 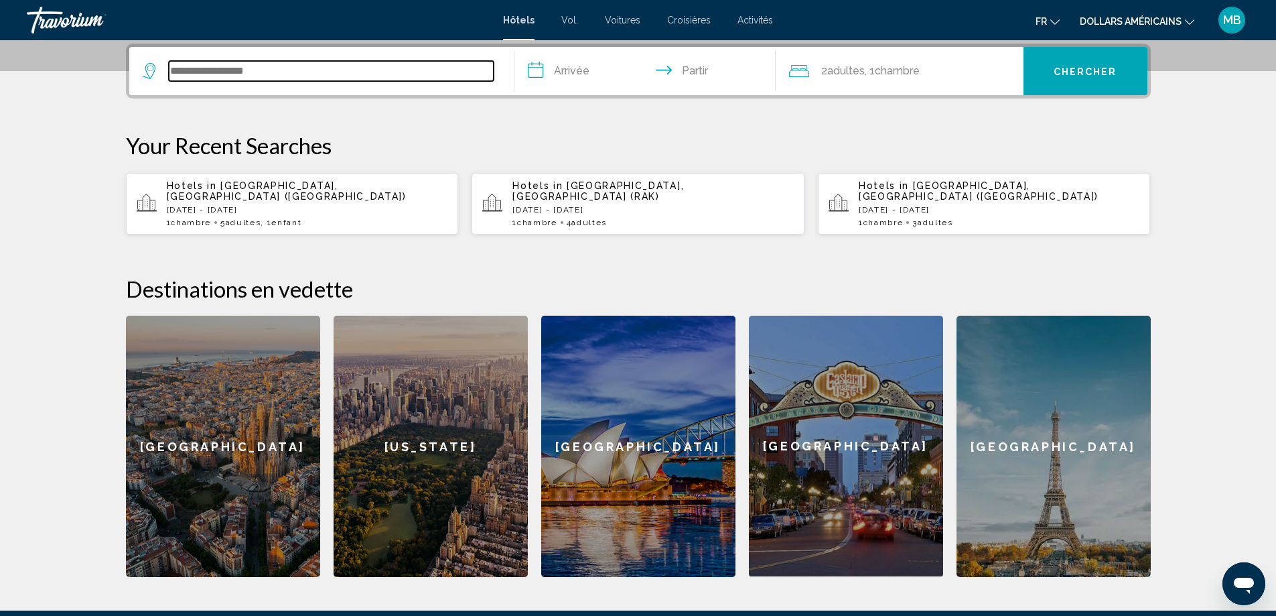 What do you see at coordinates (755, 20) in the screenshot?
I see `font: Activités` at bounding box center [755, 20].